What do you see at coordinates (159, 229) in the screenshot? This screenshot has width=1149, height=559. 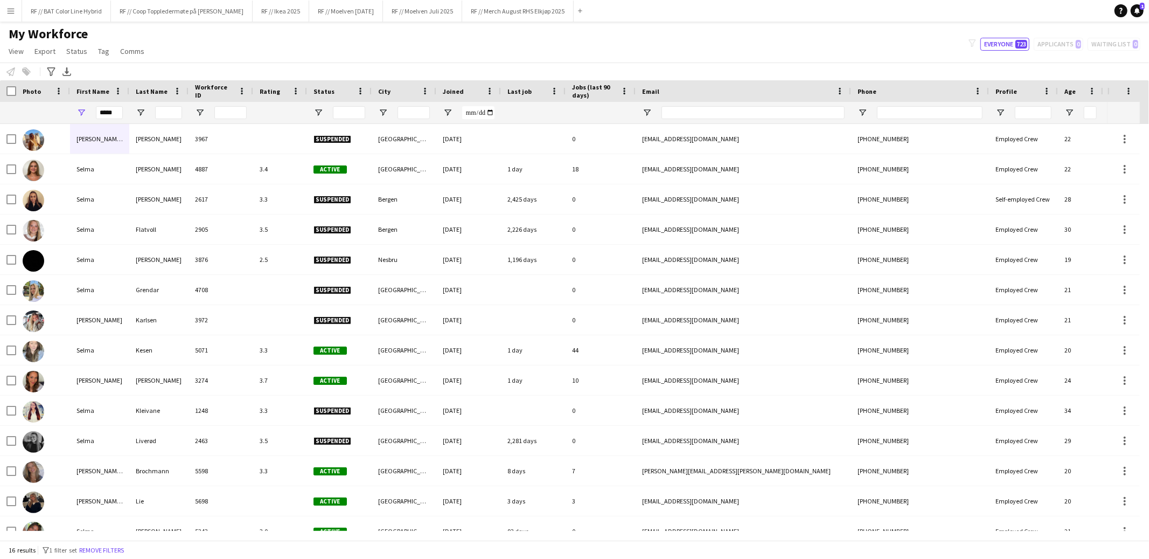 I see `div: Flatvoll` at bounding box center [159, 229].